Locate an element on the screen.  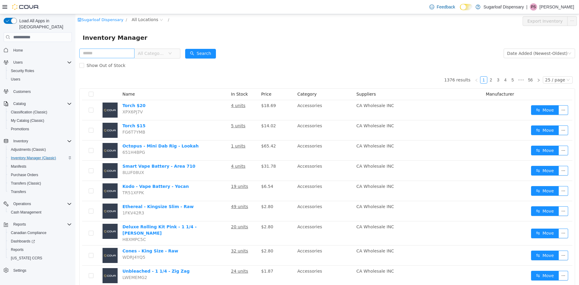
a: Transfers (Classic) is located at coordinates (26, 183).